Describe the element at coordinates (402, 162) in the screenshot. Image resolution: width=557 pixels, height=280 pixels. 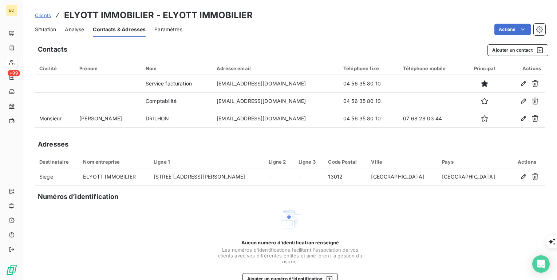
I see `div: Ville` at that location.